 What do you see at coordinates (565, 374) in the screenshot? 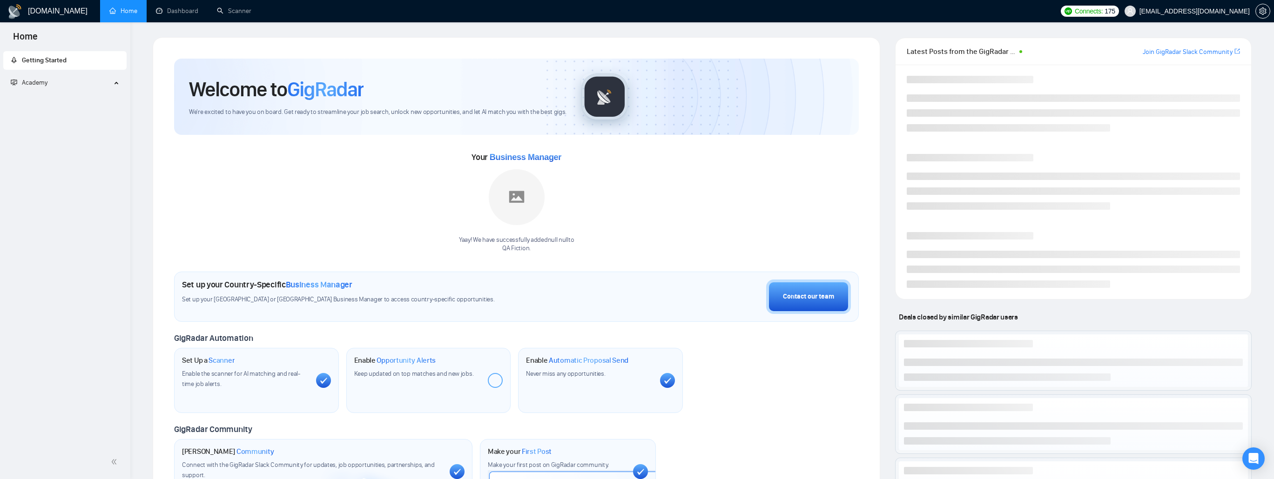
I see `span: Never miss any opportunities.` at bounding box center [565, 374].